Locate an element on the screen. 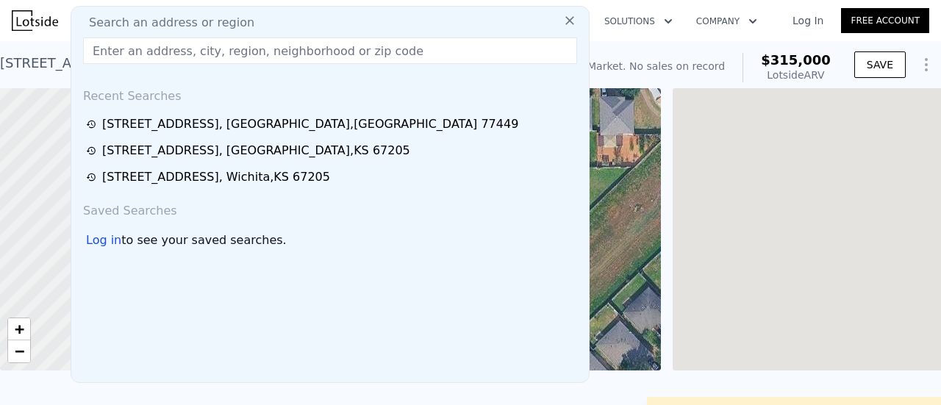 The image size is (941, 405). img: Lotside is located at coordinates (35, 21).